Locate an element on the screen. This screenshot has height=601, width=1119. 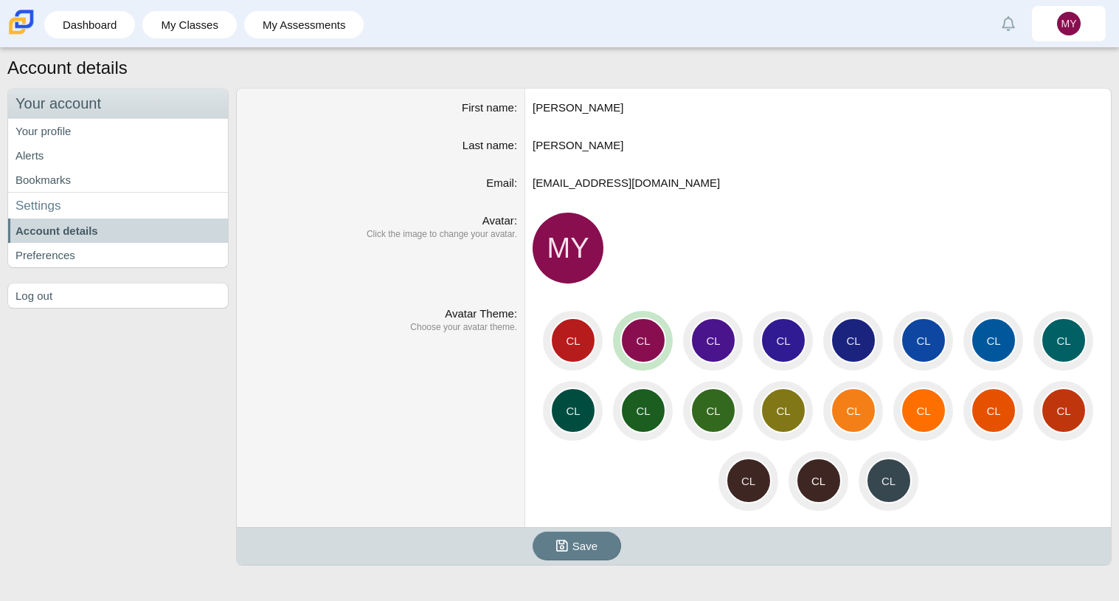
a: My Classes is located at coordinates (190, 24).